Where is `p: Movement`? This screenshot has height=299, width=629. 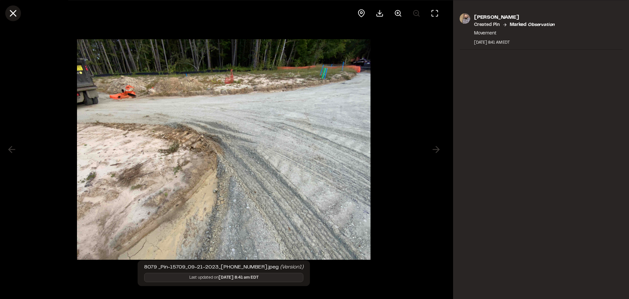
p: Movement is located at coordinates (515, 33).